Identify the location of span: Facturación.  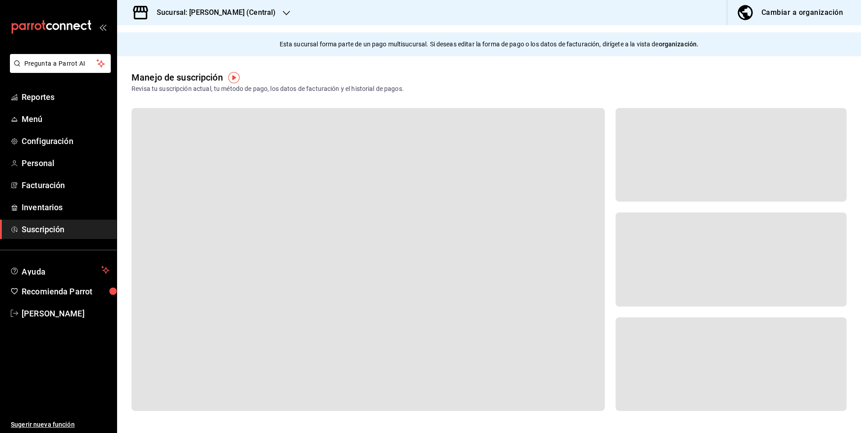
(65, 185).